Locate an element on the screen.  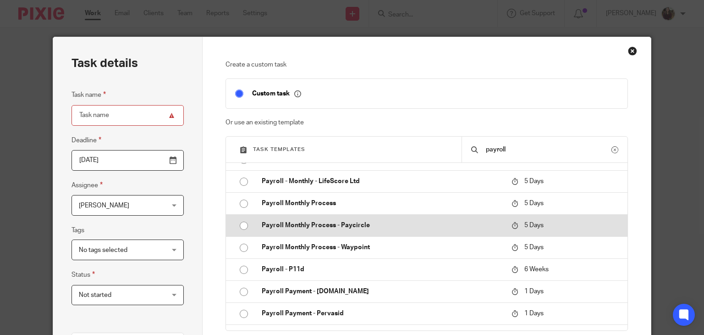
div: Close this dialog window is located at coordinates (633, 51).